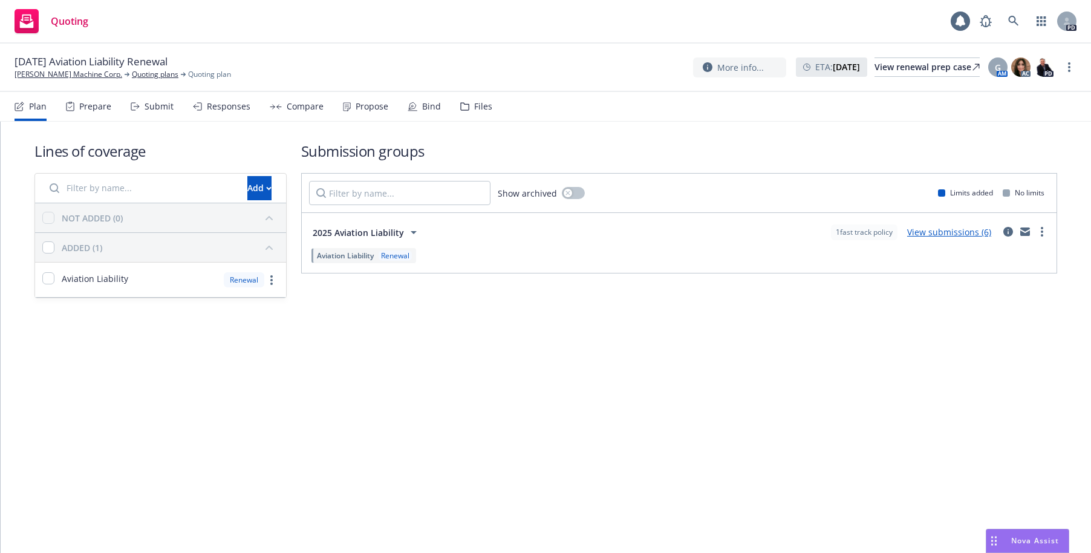 Image resolution: width=1091 pixels, height=553 pixels. Describe the element at coordinates (949, 232) in the screenshot. I see `a: View submissions (6)` at that location.